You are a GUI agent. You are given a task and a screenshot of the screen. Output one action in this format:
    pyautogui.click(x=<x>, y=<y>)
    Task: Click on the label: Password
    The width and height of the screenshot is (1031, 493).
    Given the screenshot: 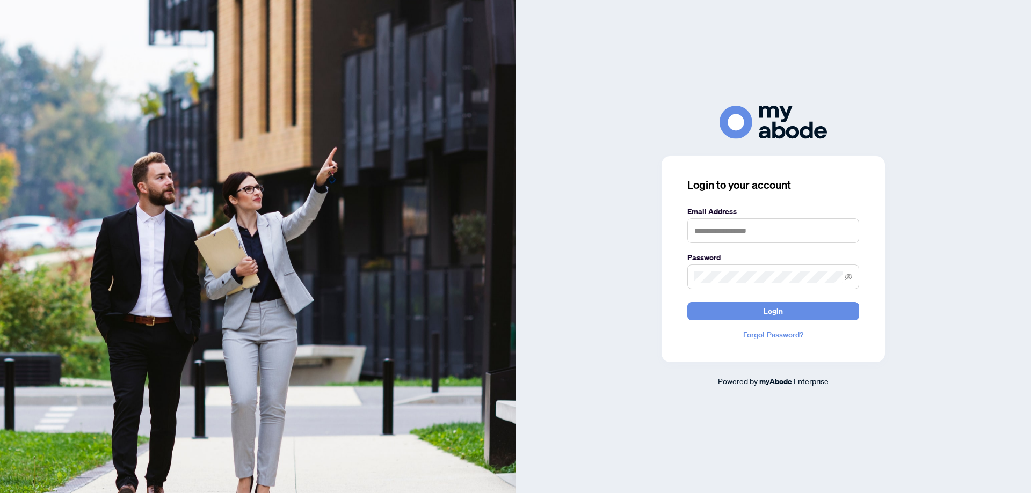 What is the action you would take?
    pyautogui.click(x=773, y=258)
    